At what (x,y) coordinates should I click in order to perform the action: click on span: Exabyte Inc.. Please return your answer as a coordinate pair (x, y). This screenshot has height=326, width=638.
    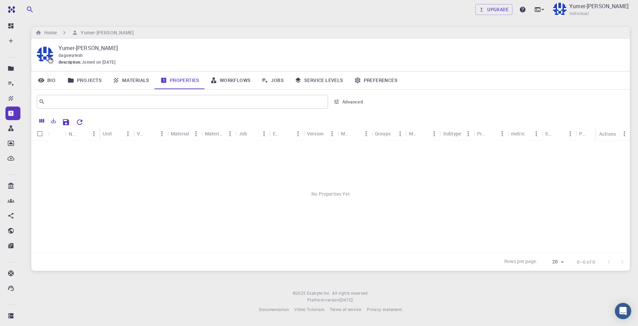
    Looking at the image, I should click on (319, 293).